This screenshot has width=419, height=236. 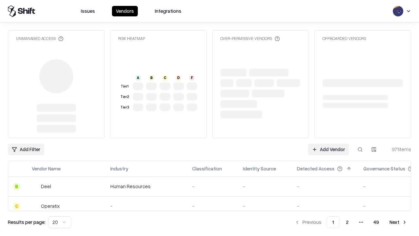 I want to click on button: Add Filter, so click(x=26, y=149).